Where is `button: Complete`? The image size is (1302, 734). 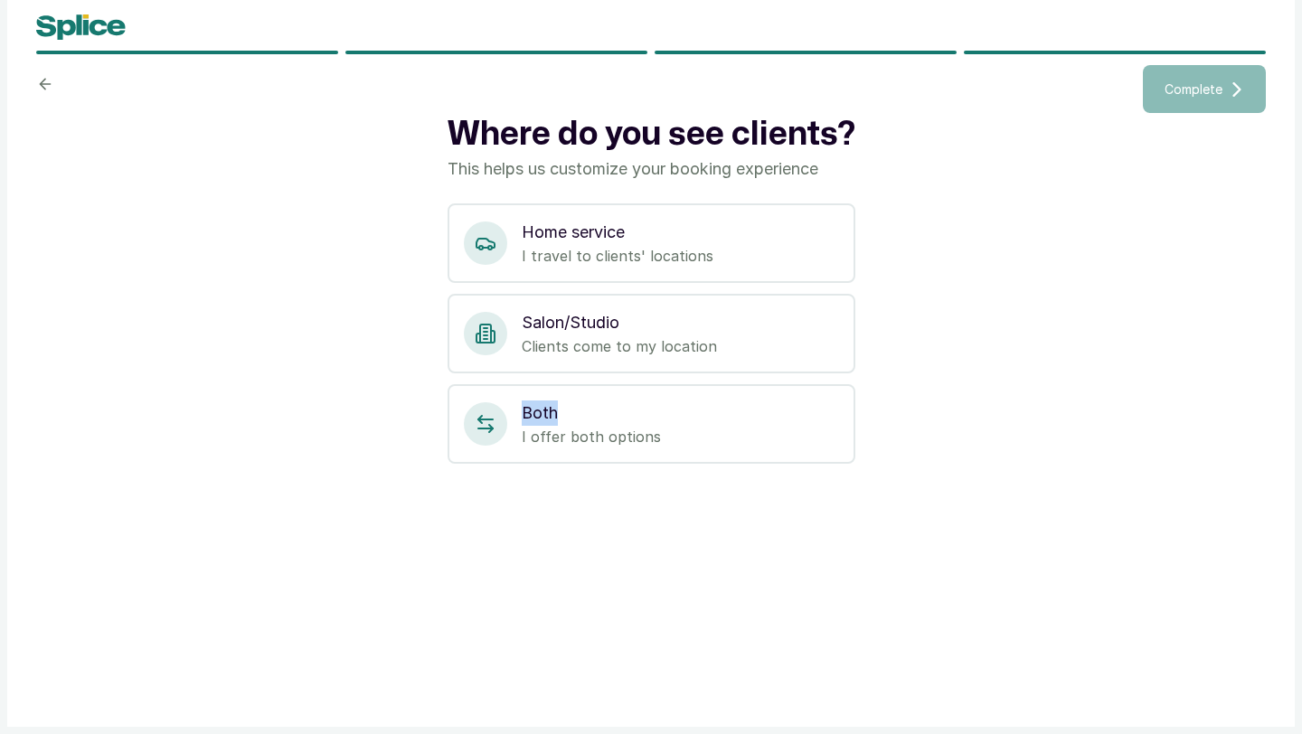
button: Complete is located at coordinates (1204, 89).